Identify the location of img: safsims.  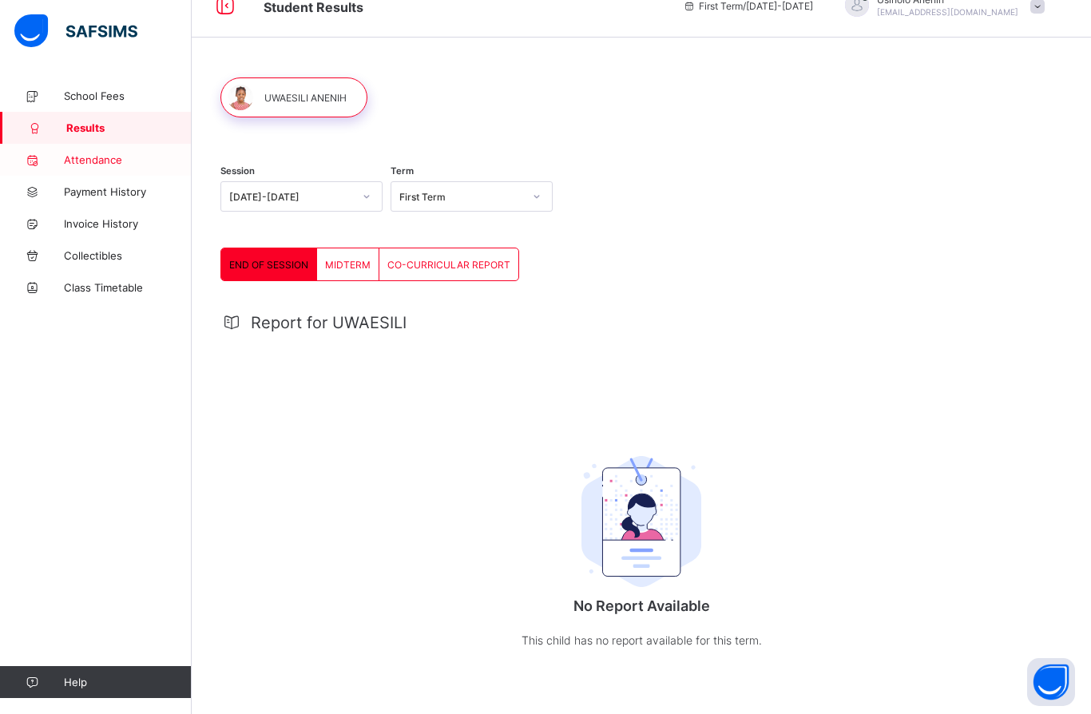
(76, 31).